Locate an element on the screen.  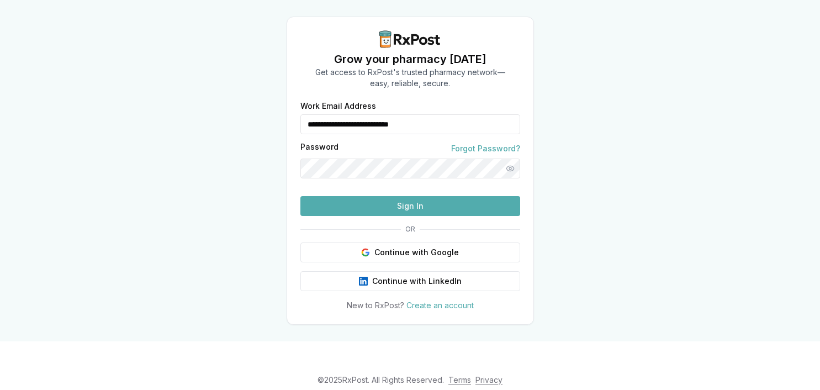
a: Terms is located at coordinates (460, 380).